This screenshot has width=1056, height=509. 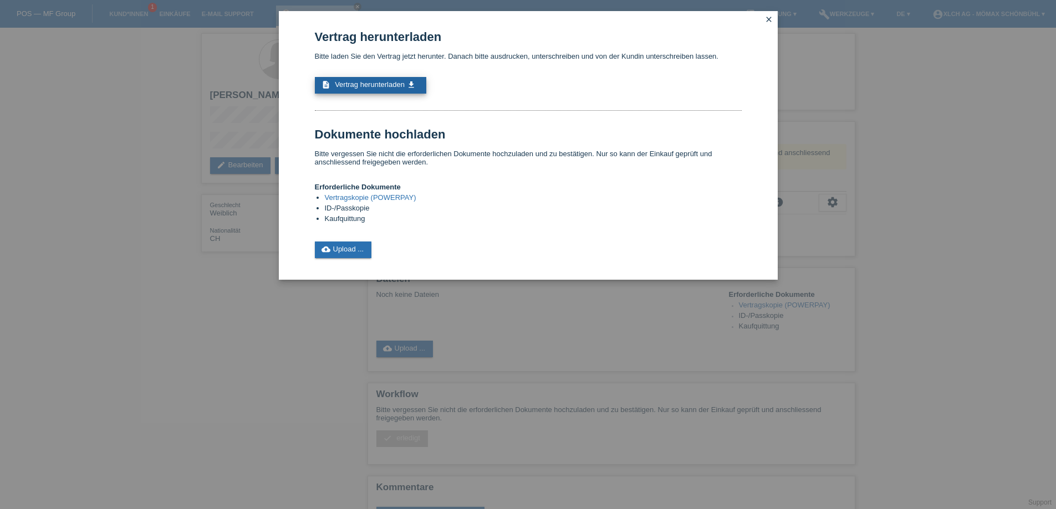 What do you see at coordinates (769, 19) in the screenshot?
I see `i: close` at bounding box center [769, 19].